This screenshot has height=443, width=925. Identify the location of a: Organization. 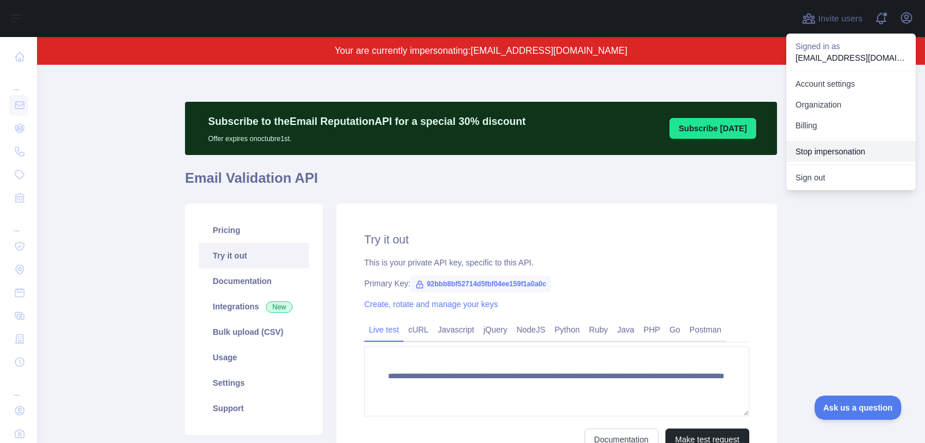
(851, 105).